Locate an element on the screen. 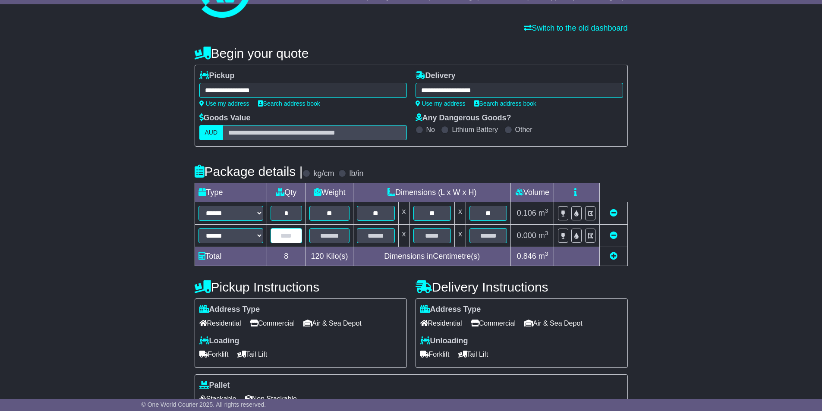  a: Add new item is located at coordinates (614, 256).